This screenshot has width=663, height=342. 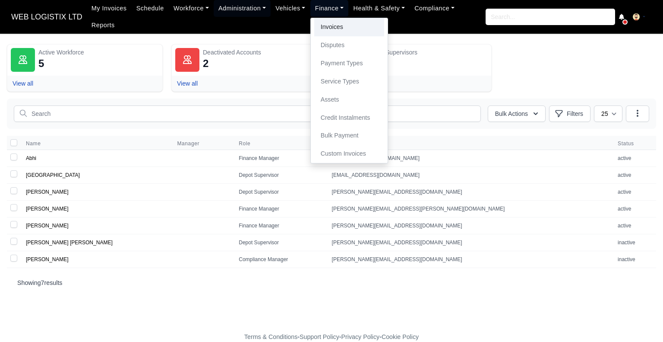 I want to click on span: WEB LOGISTIX LTD, so click(x=47, y=17).